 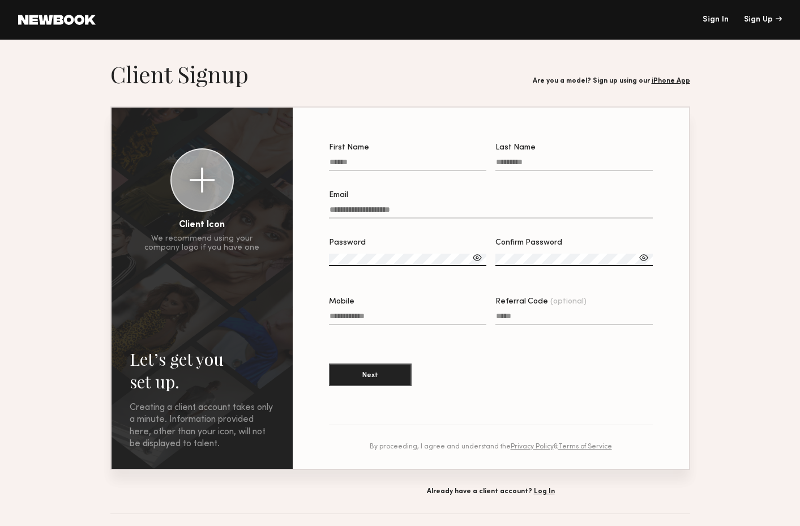 I want to click on input: Referral Code(optional), so click(x=574, y=318).